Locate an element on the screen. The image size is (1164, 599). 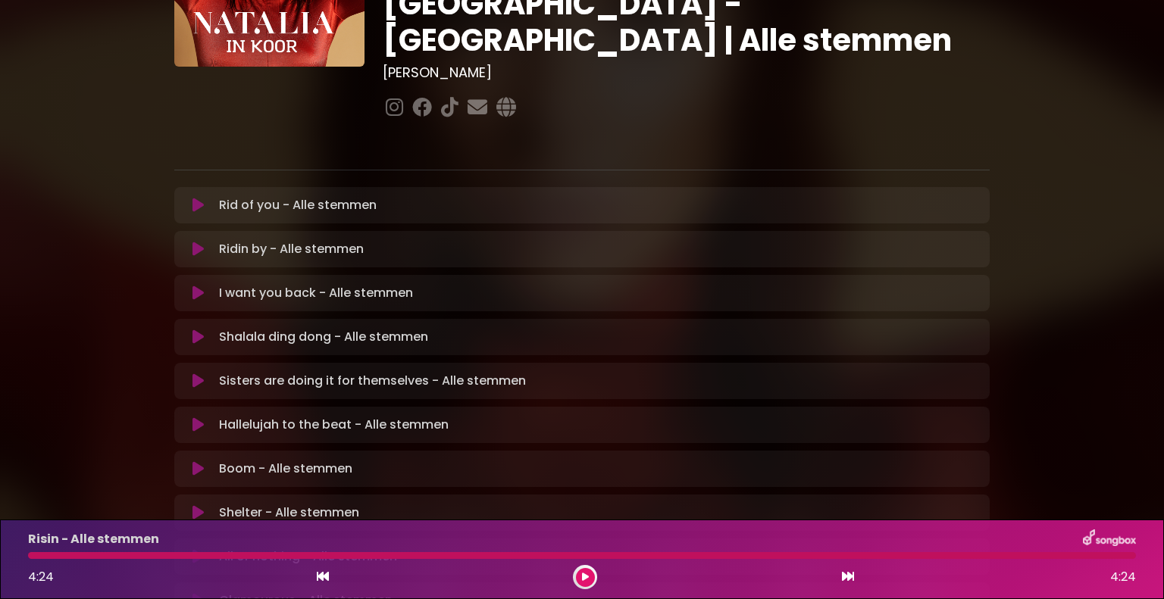
p: I want you back - Alle stemmen is located at coordinates (316, 293).